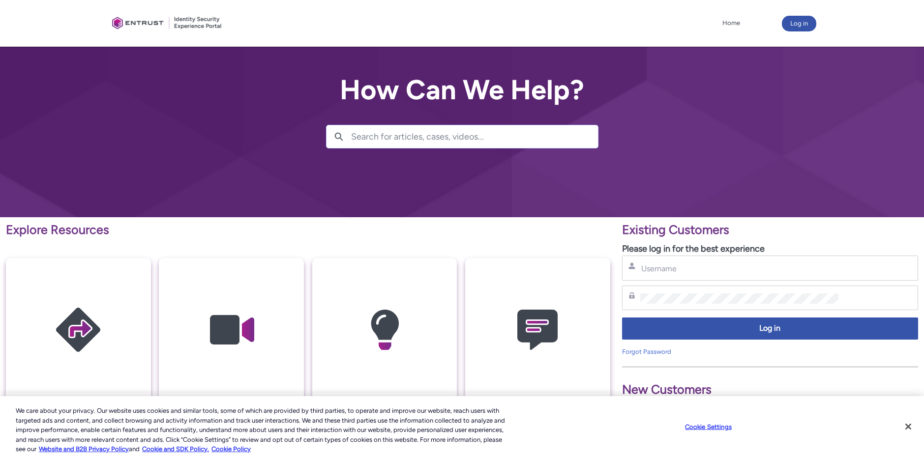 The image size is (924, 459). What do you see at coordinates (537, 330) in the screenshot?
I see `img: Contact Support` at bounding box center [537, 330].